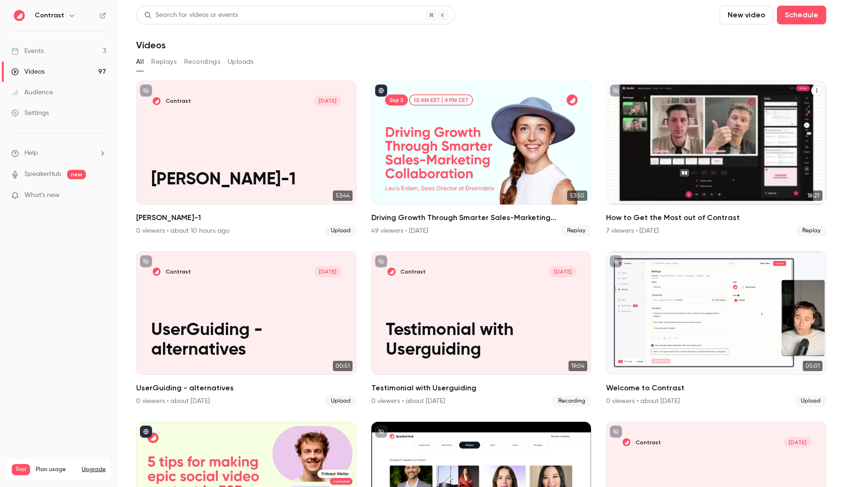  I want to click on img: Video from Notion, so click(626, 442).